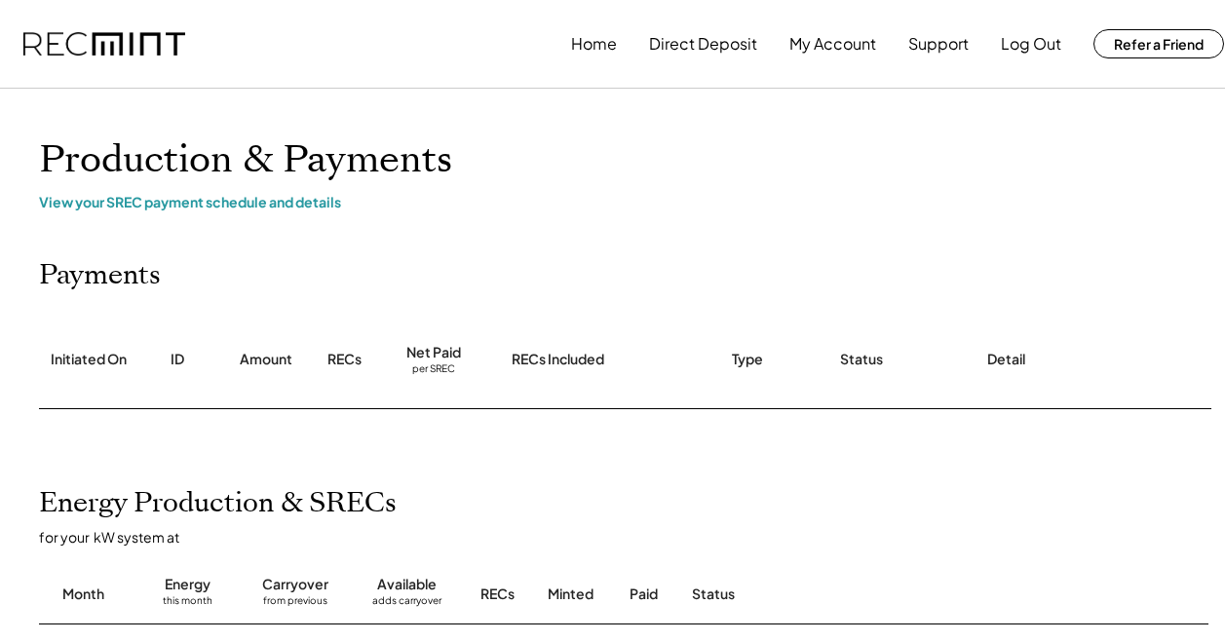  Describe the element at coordinates (187, 604) in the screenshot. I see `div: this month` at that location.